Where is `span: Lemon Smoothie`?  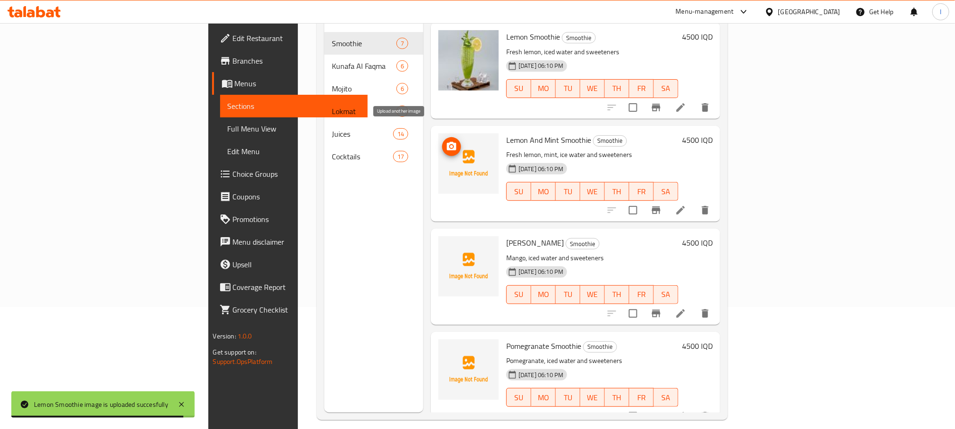
span: Lemon Smoothie is located at coordinates (533, 37).